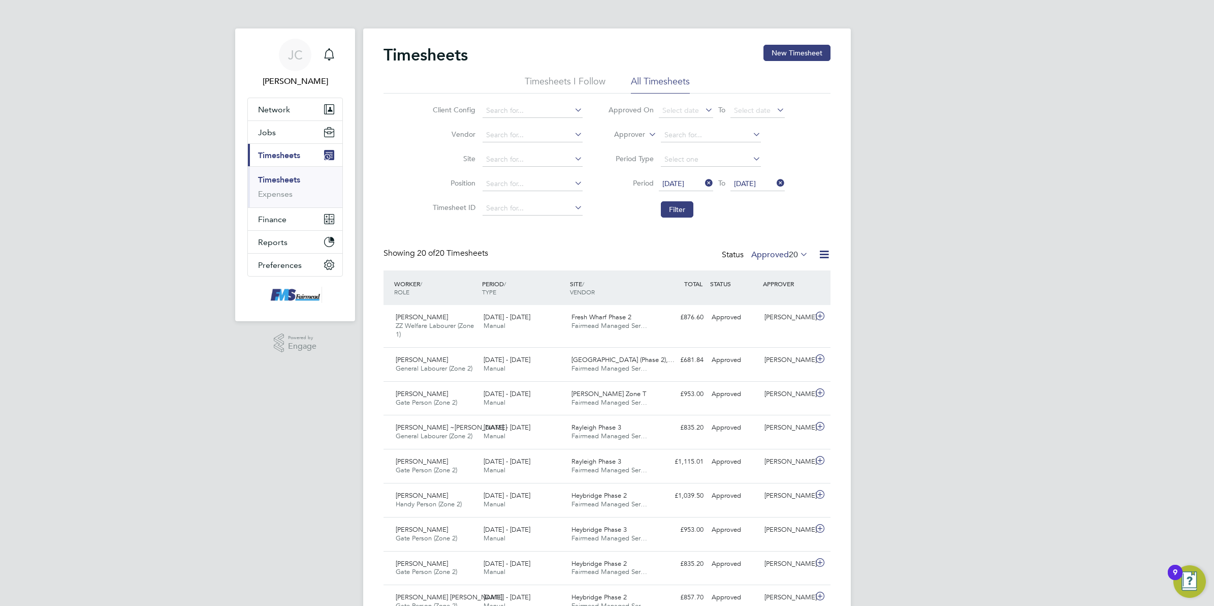  What do you see at coordinates (272, 219) in the screenshot?
I see `span: Finance` at bounding box center [272, 219].